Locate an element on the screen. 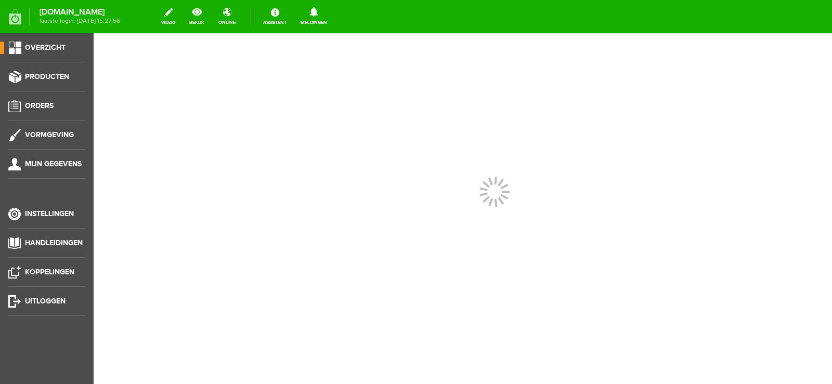 The height and width of the screenshot is (384, 832). span: Uitloggen is located at coordinates (45, 301).